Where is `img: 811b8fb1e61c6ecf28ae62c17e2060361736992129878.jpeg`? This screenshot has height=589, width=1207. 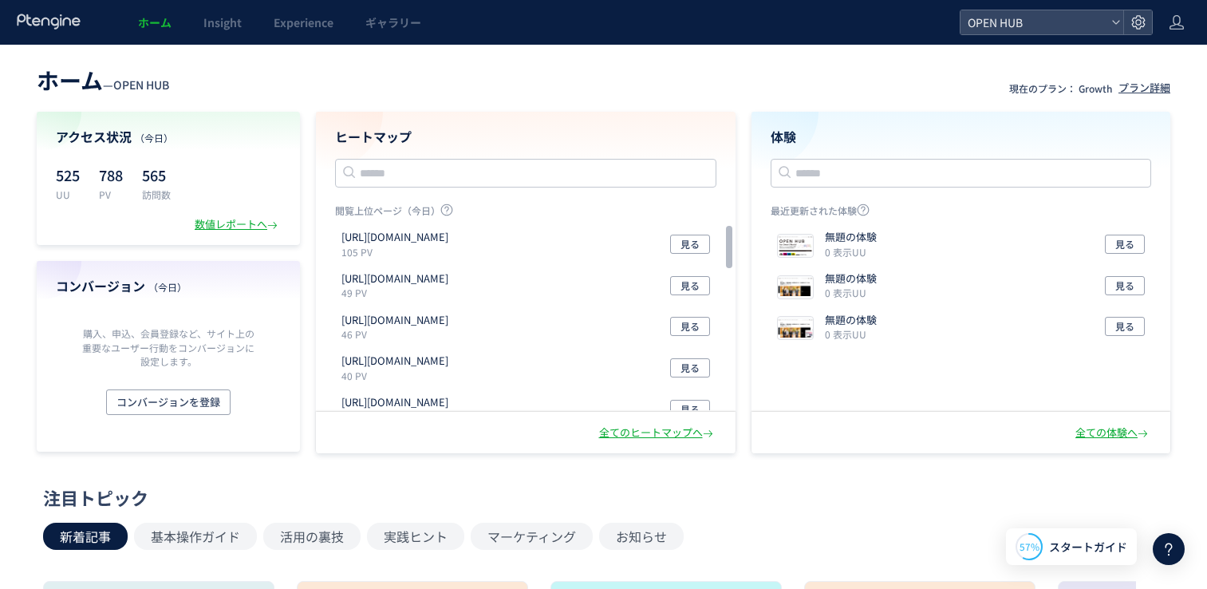
img: 811b8fb1e61c6ecf28ae62c17e2060361736992129878.jpeg is located at coordinates (795, 328).